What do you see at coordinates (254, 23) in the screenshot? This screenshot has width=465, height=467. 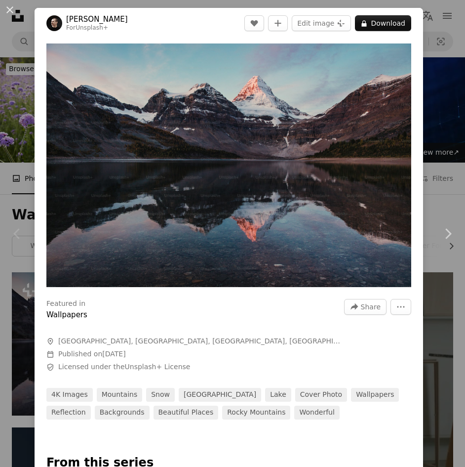 I see `button: Like` at bounding box center [254, 23].